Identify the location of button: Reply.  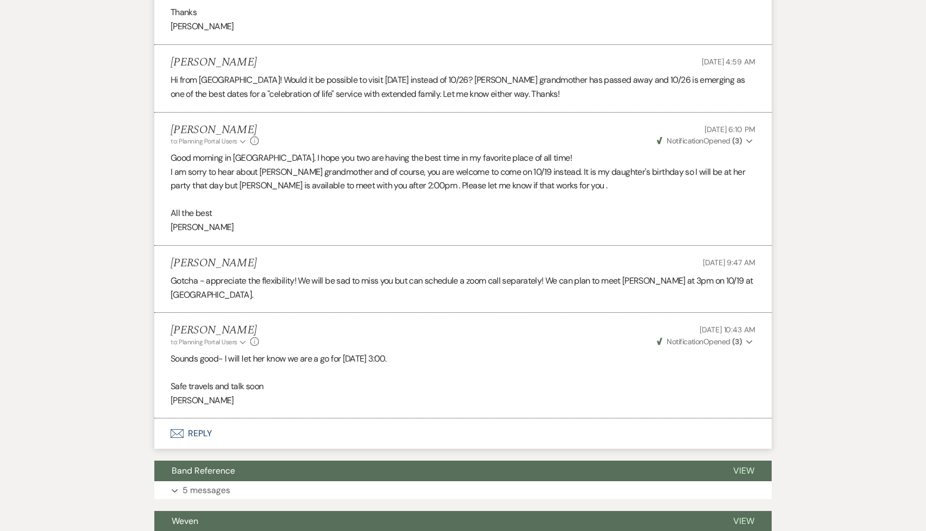
(463, 434).